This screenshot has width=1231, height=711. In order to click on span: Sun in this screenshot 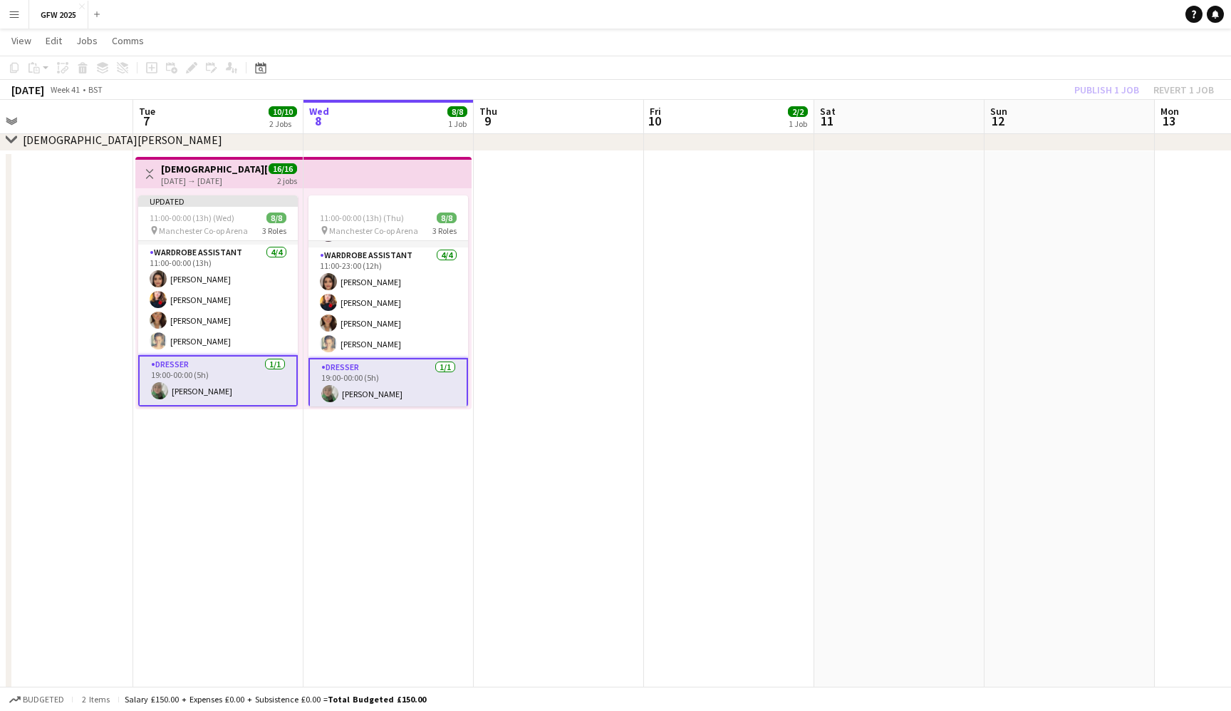, I will do `click(999, 111)`.